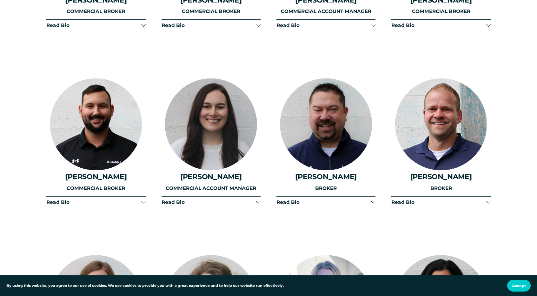  Describe the element at coordinates (145, 286) in the screenshot. I see `p: By using this website, you agree to our use of cookies. We use cookies to provide you with a grea...` at that location.